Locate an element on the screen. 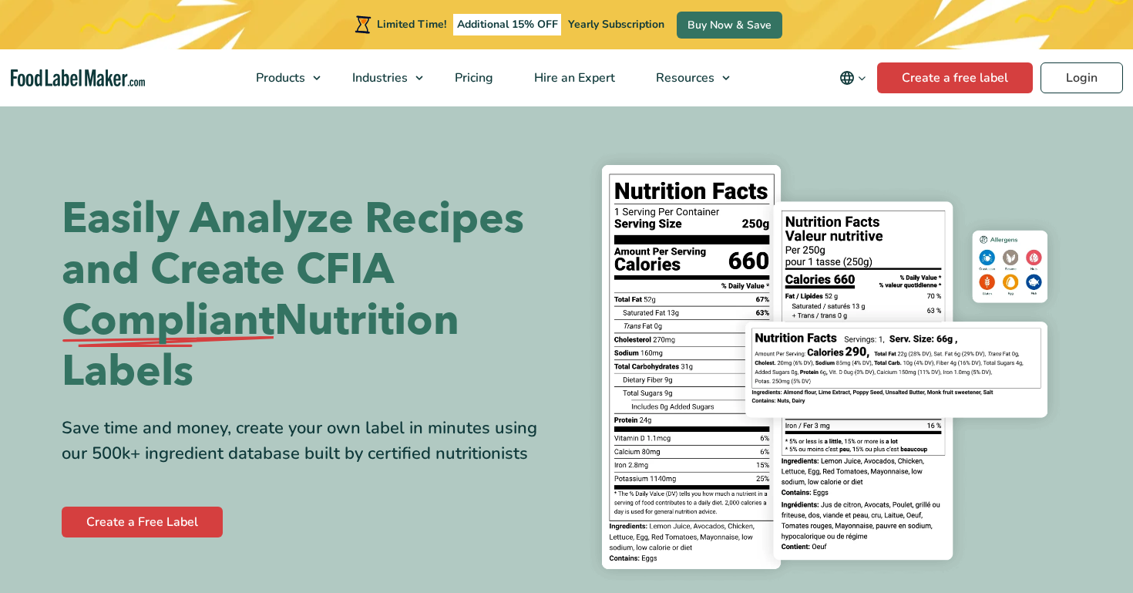 The width and height of the screenshot is (1133, 593). a: Products is located at coordinates (282, 78).